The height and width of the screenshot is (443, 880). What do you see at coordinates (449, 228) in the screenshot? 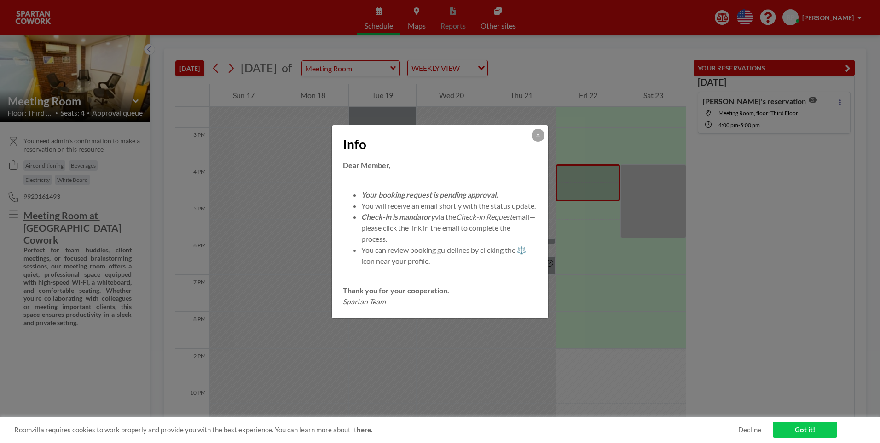
I see `li: via the email—please click the link in the email to complete the process.` at bounding box center [449, 228].